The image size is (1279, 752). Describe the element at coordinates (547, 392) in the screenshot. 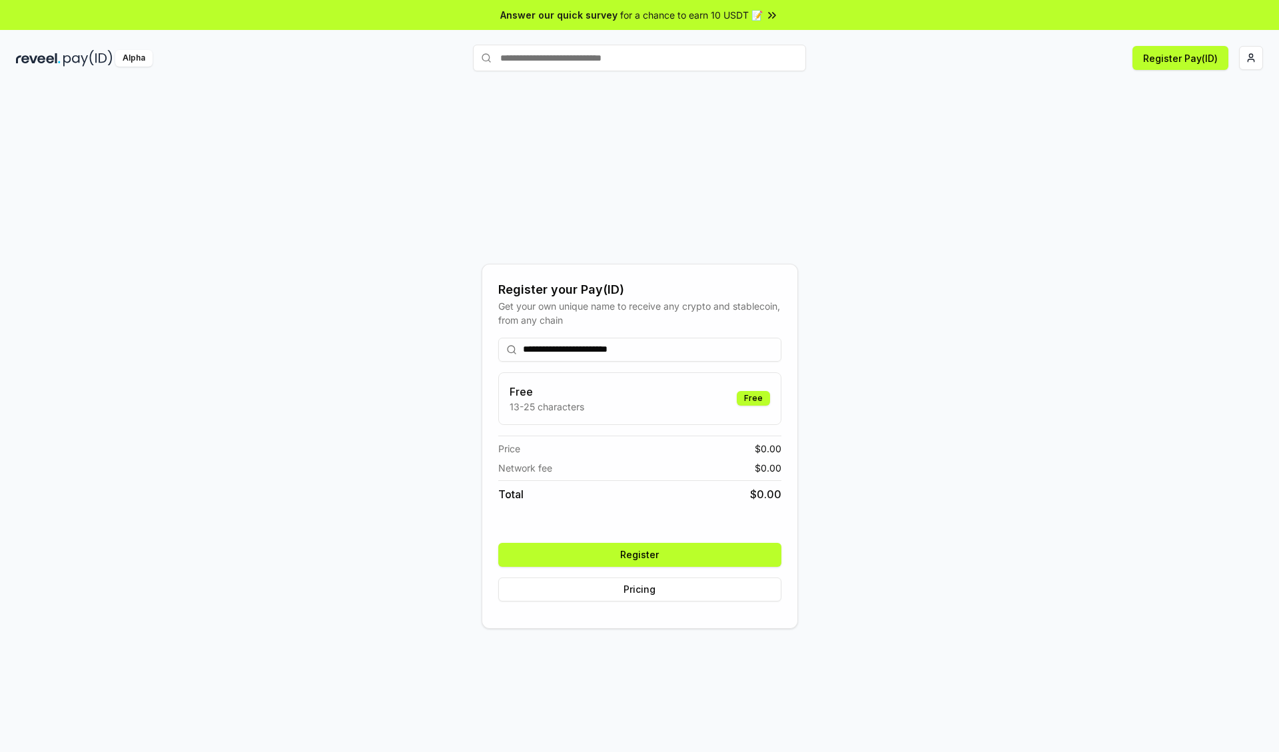

I see `h3: Free` at that location.